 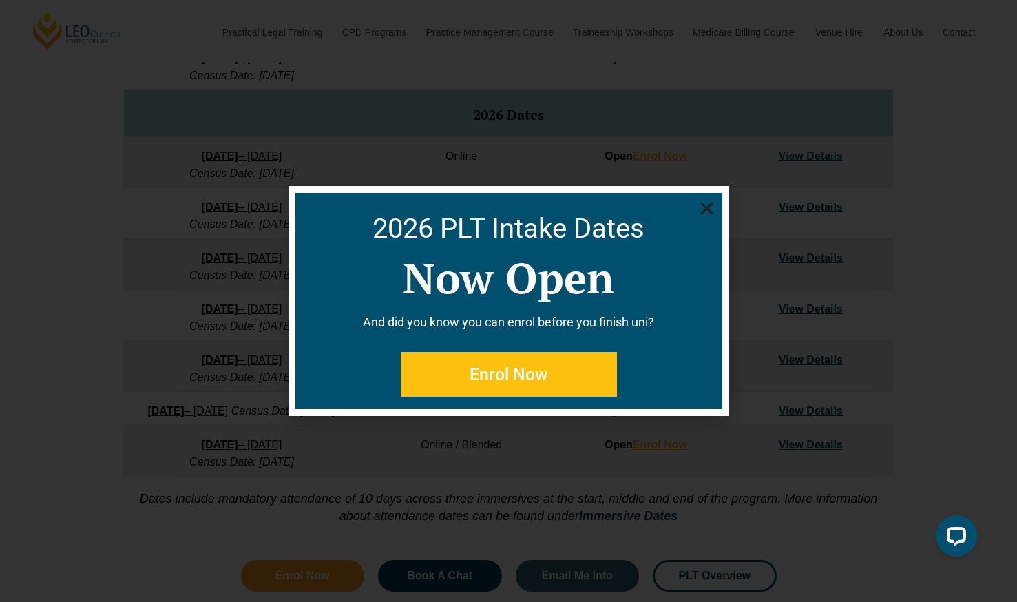 I want to click on p: And did you know you can enrol before you finish uni?, so click(x=509, y=322).